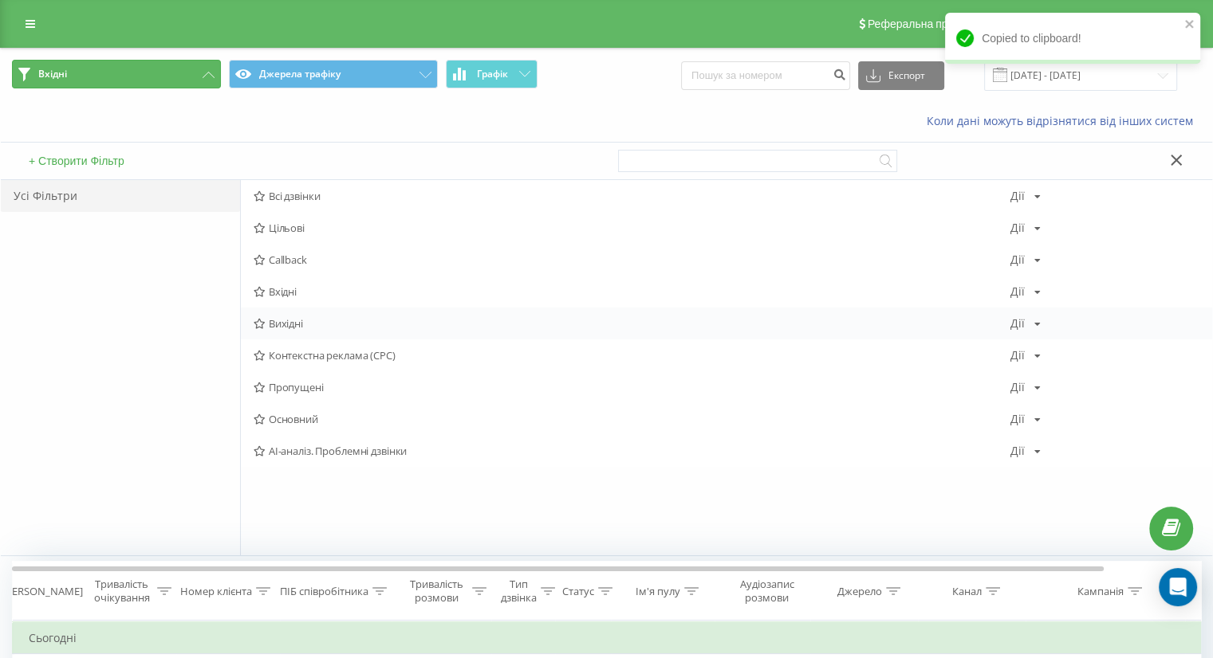 This screenshot has height=658, width=1213. Describe the element at coordinates (631, 356) in the screenshot. I see `span: Контекстна реклама (CPC)` at that location.